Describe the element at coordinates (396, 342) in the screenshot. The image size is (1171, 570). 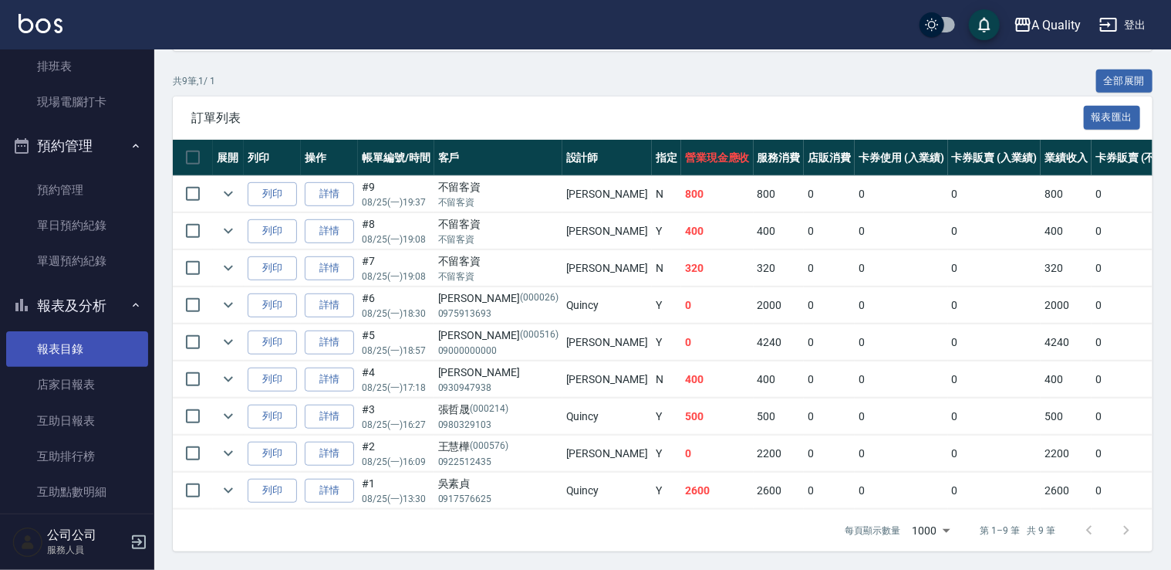
I see `td: #5` at that location.